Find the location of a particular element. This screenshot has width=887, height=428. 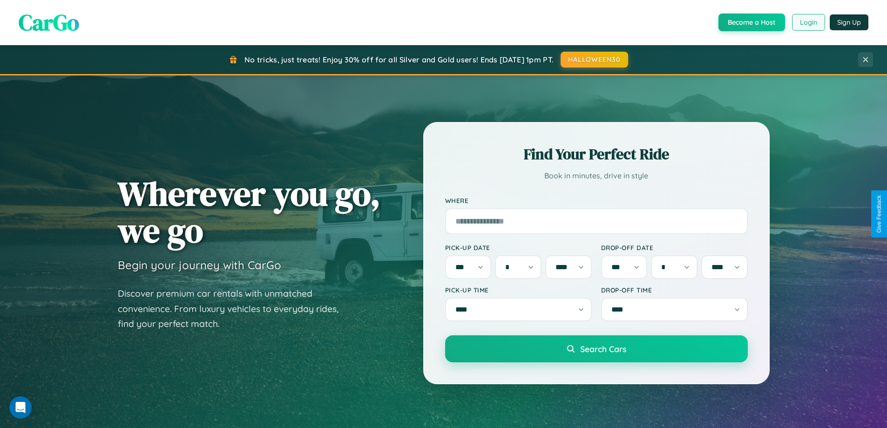

button: Login is located at coordinates (809, 22).